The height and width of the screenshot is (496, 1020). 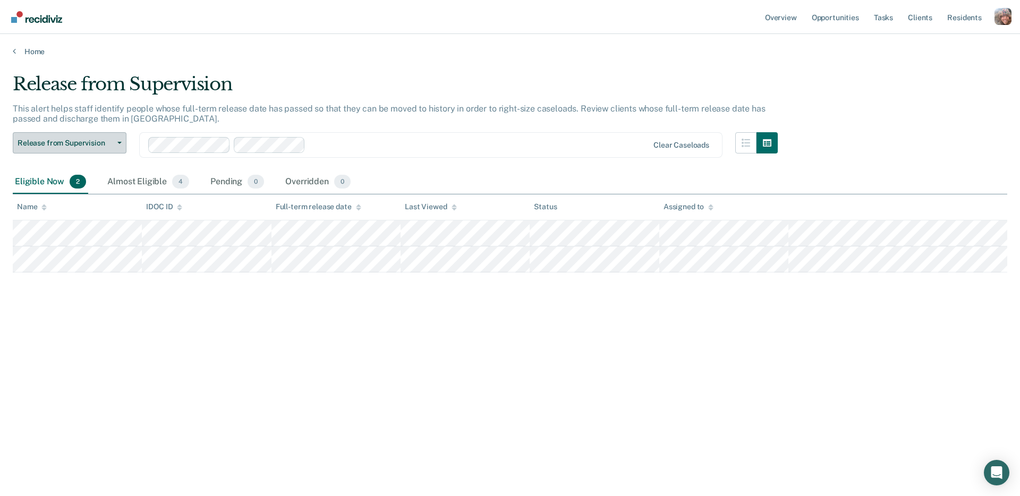 What do you see at coordinates (50, 182) in the screenshot?
I see `div: Eligible Now2` at bounding box center [50, 182].